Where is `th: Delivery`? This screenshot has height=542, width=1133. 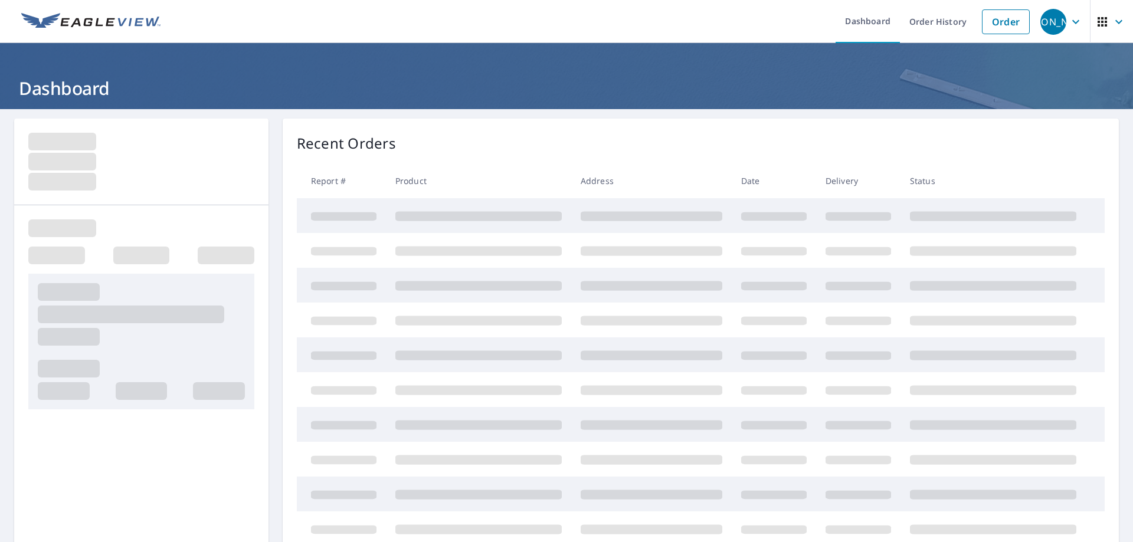
th: Delivery is located at coordinates (858, 181).